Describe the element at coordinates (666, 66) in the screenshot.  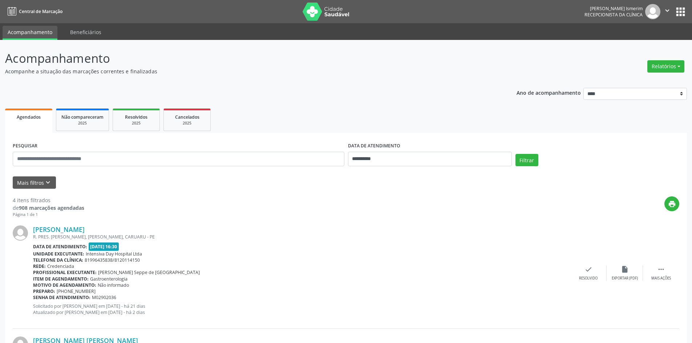
I see `button: Relatórios` at that location.